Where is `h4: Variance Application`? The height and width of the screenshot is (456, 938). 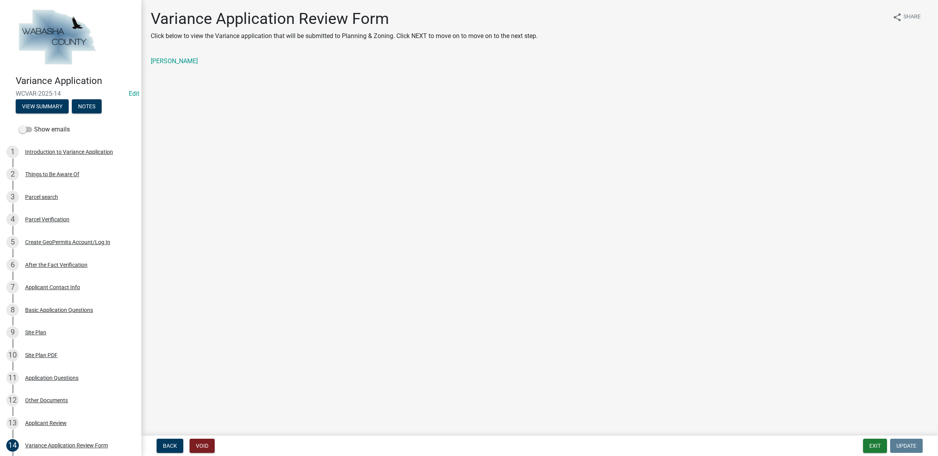
h4: Variance Application is located at coordinates (75, 81).